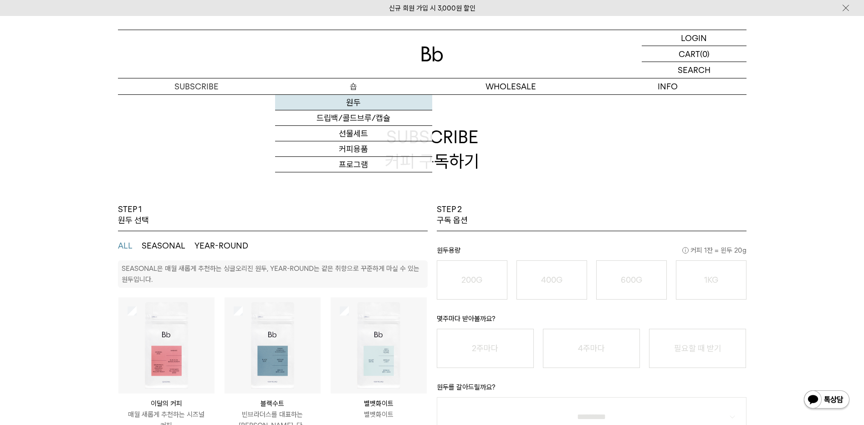 The width and height of the screenshot is (864, 425). Describe the element at coordinates (485, 348) in the screenshot. I see `button: 2주마다` at that location.